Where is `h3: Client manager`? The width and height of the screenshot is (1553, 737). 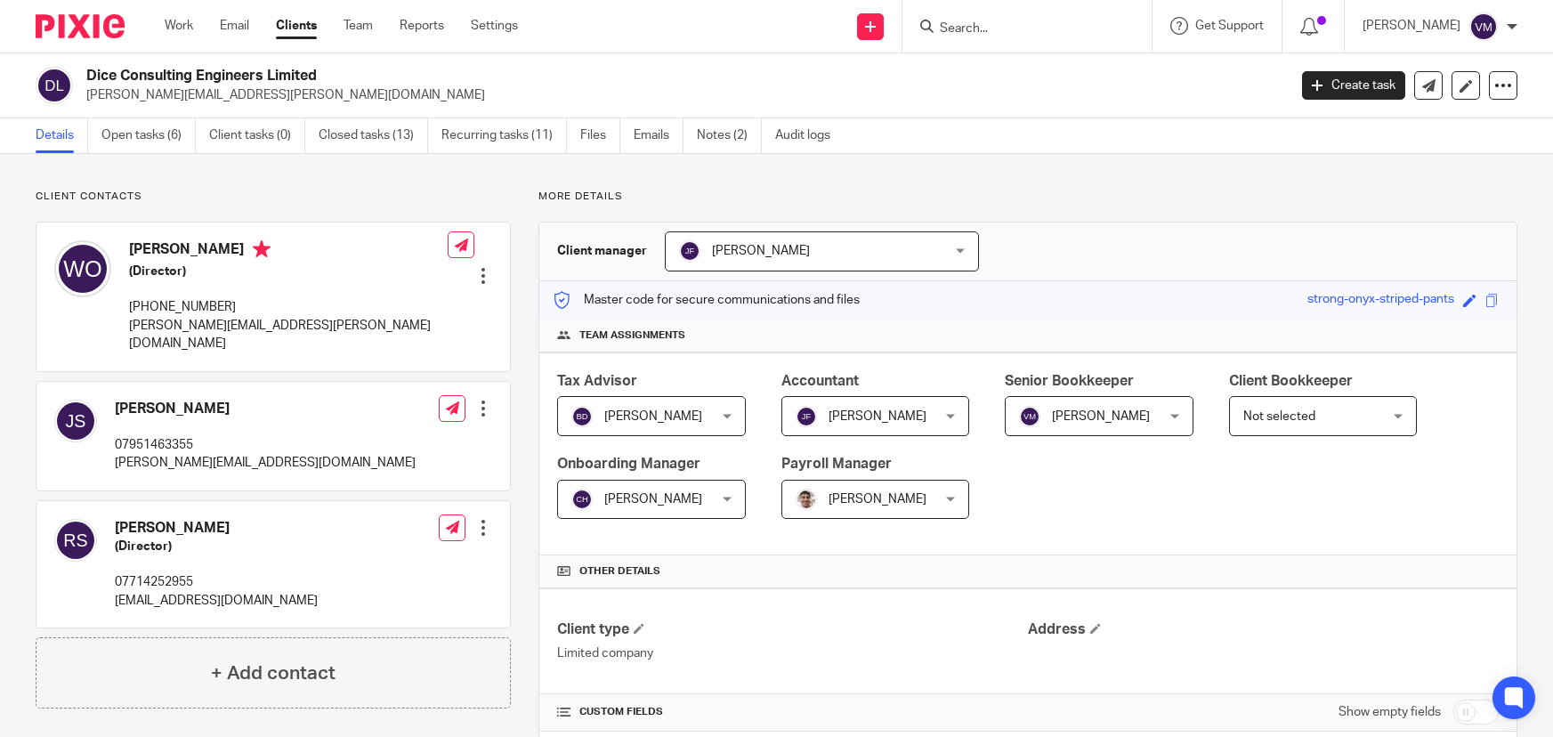
h3: Client manager is located at coordinates (602, 251).